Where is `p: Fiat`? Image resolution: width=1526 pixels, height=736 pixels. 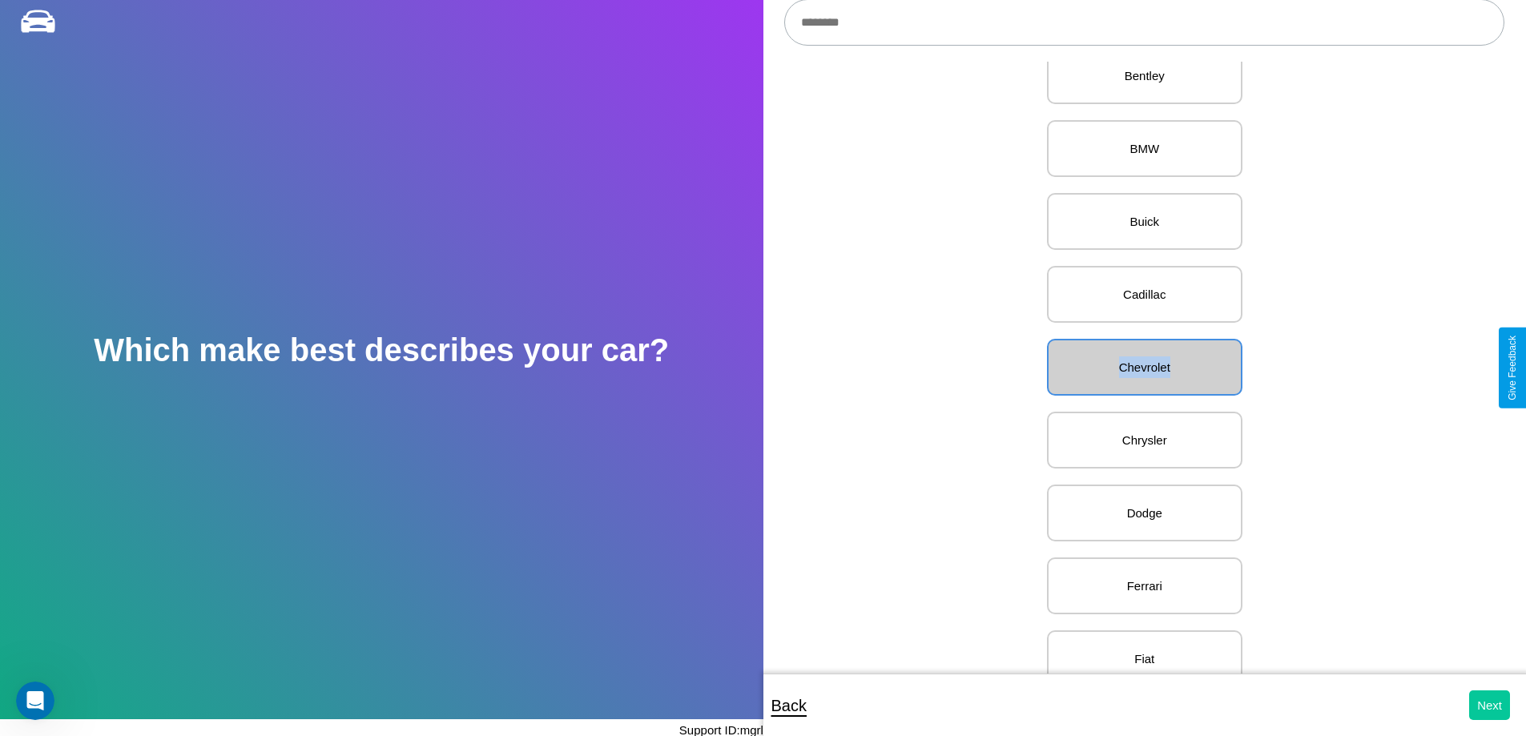 p: Fiat is located at coordinates (1145, 658).